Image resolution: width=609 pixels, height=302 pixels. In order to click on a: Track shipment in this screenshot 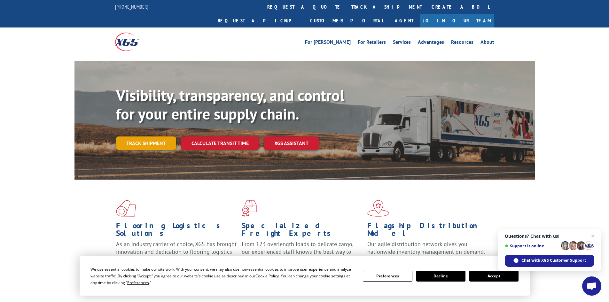, I will do `click(146, 143)`.